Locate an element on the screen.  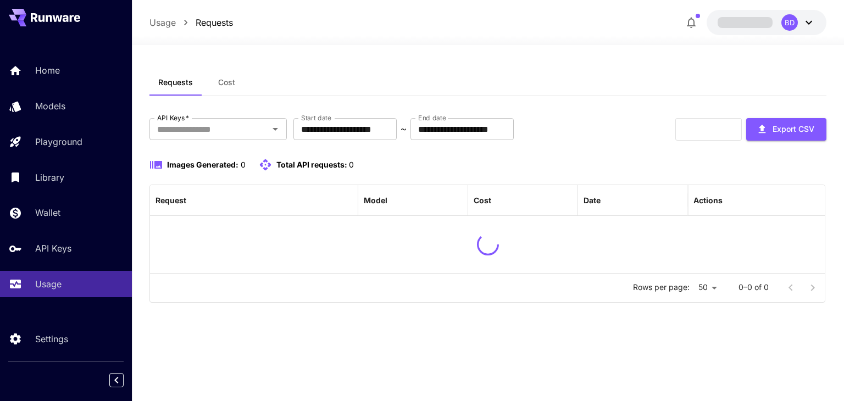
div: Actions is located at coordinates (708, 200).